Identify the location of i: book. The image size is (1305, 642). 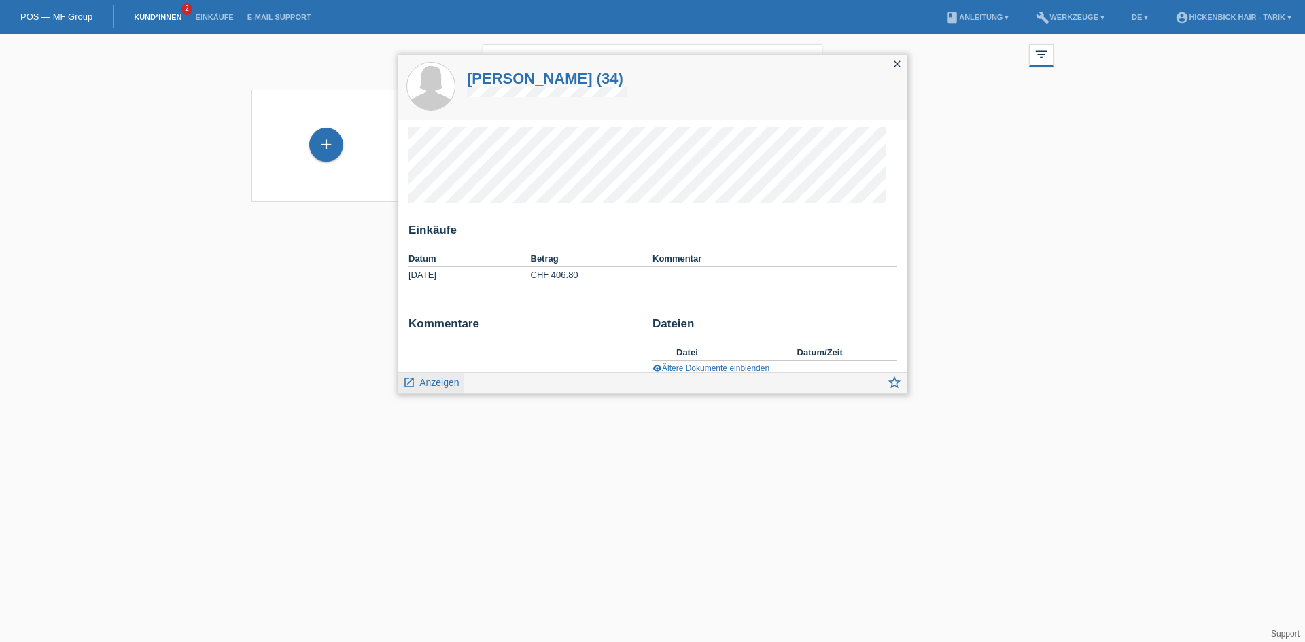
(952, 18).